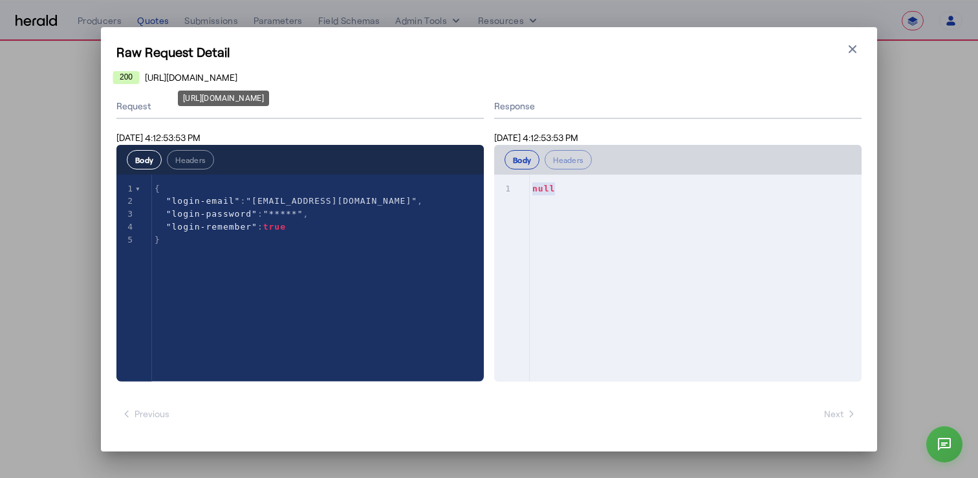 The image size is (978, 478). I want to click on div: Request, so click(300, 107).